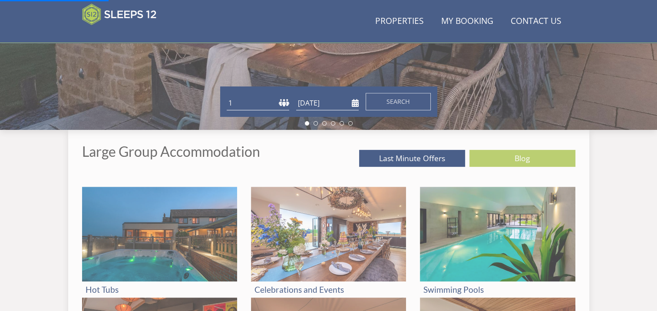  Describe the element at coordinates (412, 158) in the screenshot. I see `a: Last Minute Offers` at that location.